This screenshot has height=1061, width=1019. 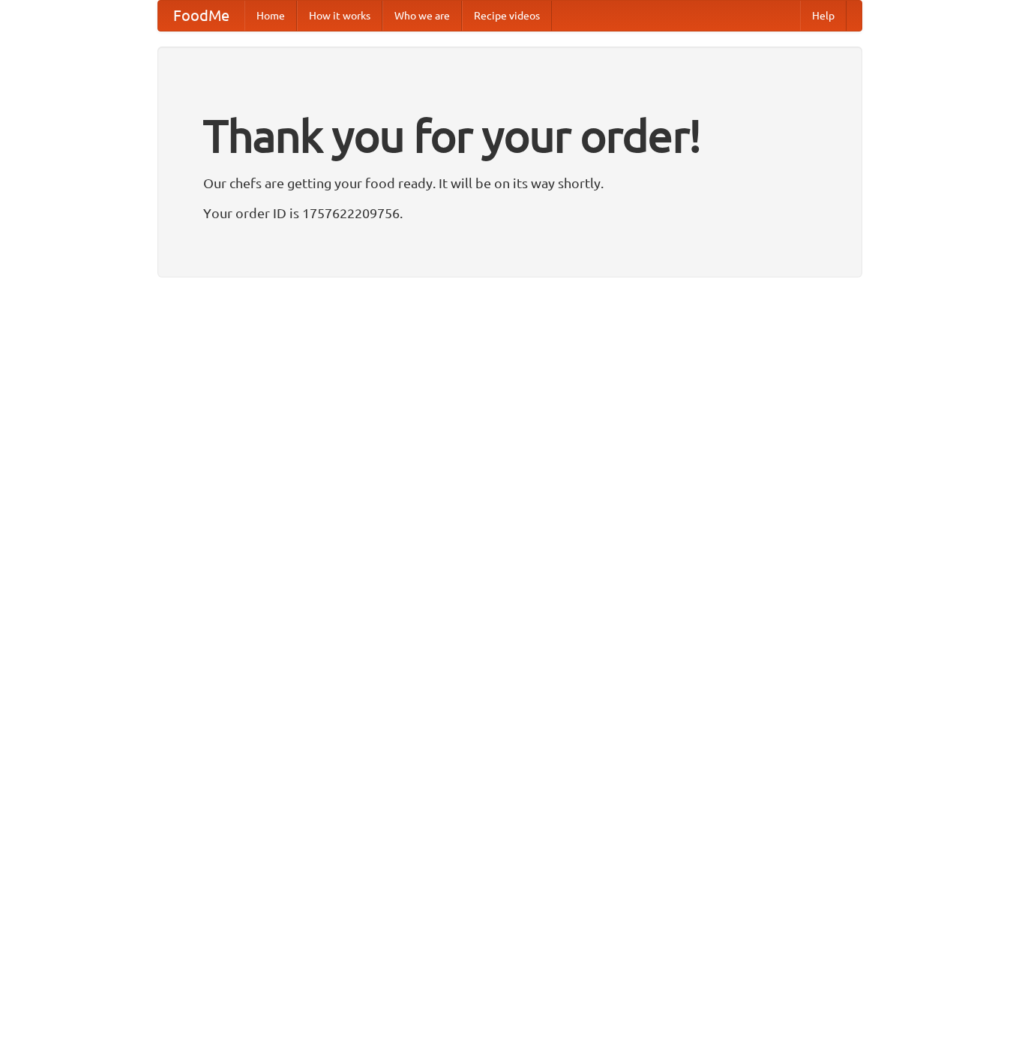 I want to click on a: Who we are, so click(x=422, y=16).